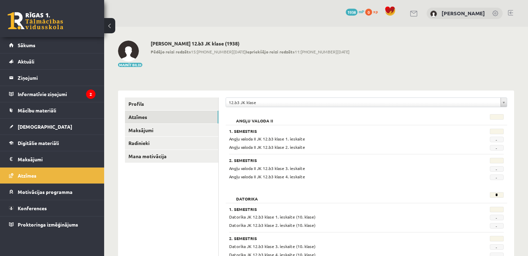 The width and height of the screenshot is (528, 256). What do you see at coordinates (48, 225) in the screenshot?
I see `span: Proktoringa izmēģinājums` at bounding box center [48, 225].